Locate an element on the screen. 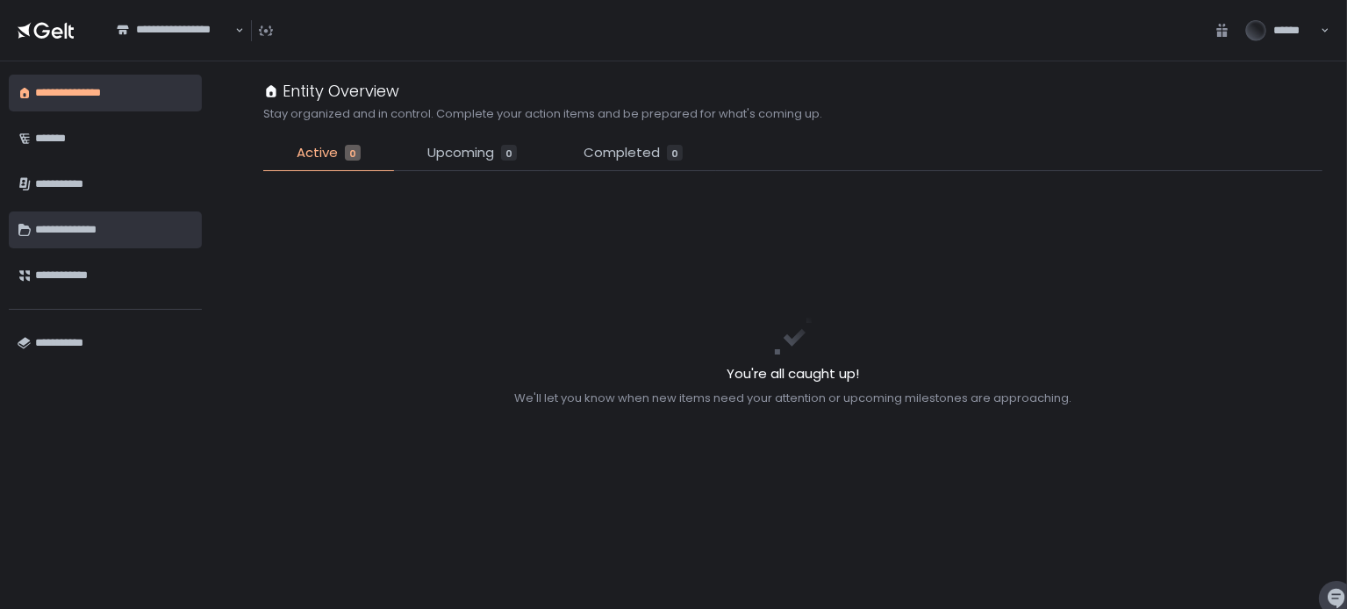 The width and height of the screenshot is (1347, 609). div: We'll let you know when new items need your attention or upcoming milestones are approaching. is located at coordinates (793, 398).